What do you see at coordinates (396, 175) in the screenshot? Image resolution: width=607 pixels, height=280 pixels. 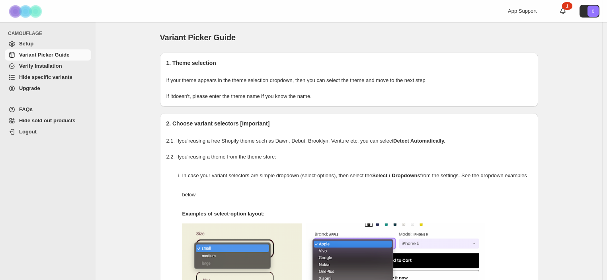 I see `strong: Select / Dropdowns` at bounding box center [396, 175].